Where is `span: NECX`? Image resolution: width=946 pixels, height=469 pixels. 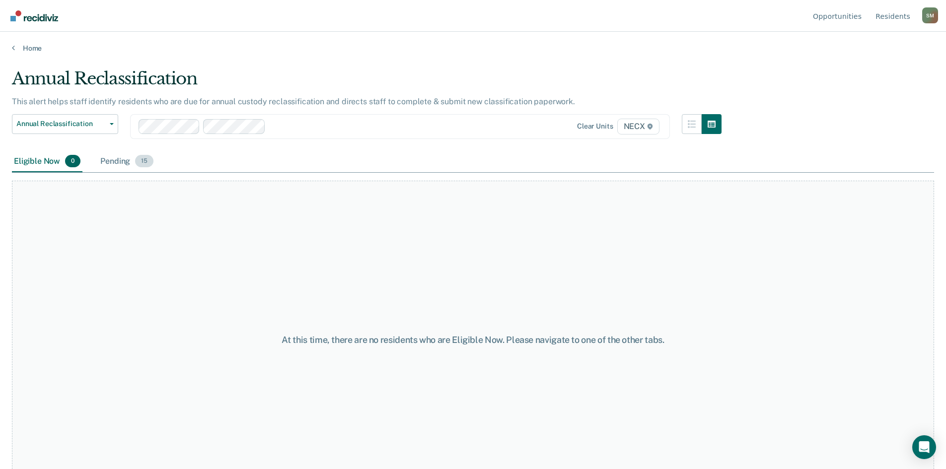
span: NECX is located at coordinates (638, 127).